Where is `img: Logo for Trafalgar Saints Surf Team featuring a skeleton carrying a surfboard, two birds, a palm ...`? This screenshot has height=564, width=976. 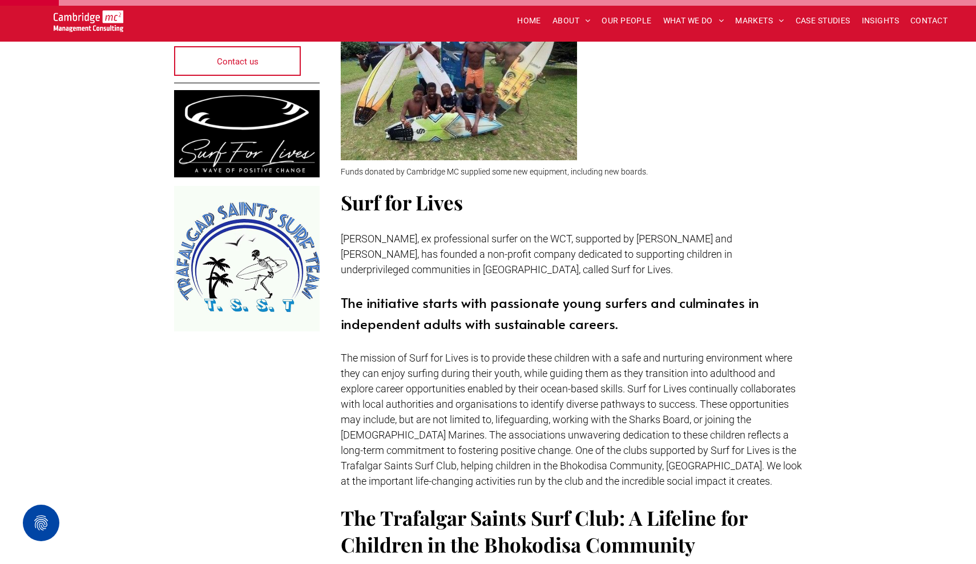
img: Logo for Trafalgar Saints Surf Team featuring a skeleton carrying a surfboard, two birds, a palm ... is located at coordinates (246, 258).